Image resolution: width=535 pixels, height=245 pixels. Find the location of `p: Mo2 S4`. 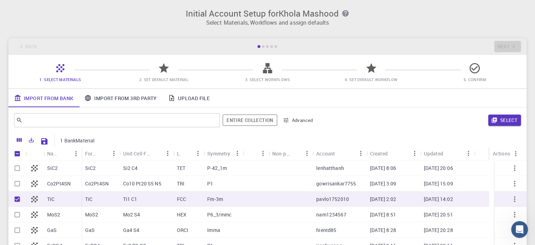

p: Mo2 S4 is located at coordinates (131, 214).